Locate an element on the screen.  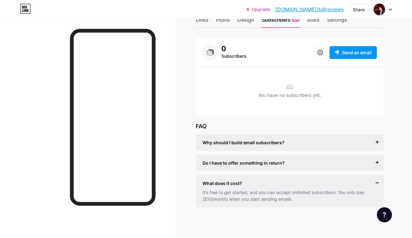
span: Do I have to offer something in return? is located at coordinates (243, 163).